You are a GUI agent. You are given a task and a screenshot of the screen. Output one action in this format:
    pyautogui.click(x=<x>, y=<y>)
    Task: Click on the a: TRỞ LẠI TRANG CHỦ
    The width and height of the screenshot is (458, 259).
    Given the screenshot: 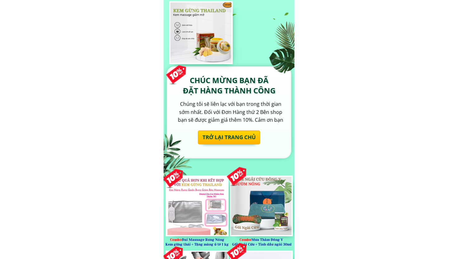 What is the action you would take?
    pyautogui.click(x=229, y=137)
    